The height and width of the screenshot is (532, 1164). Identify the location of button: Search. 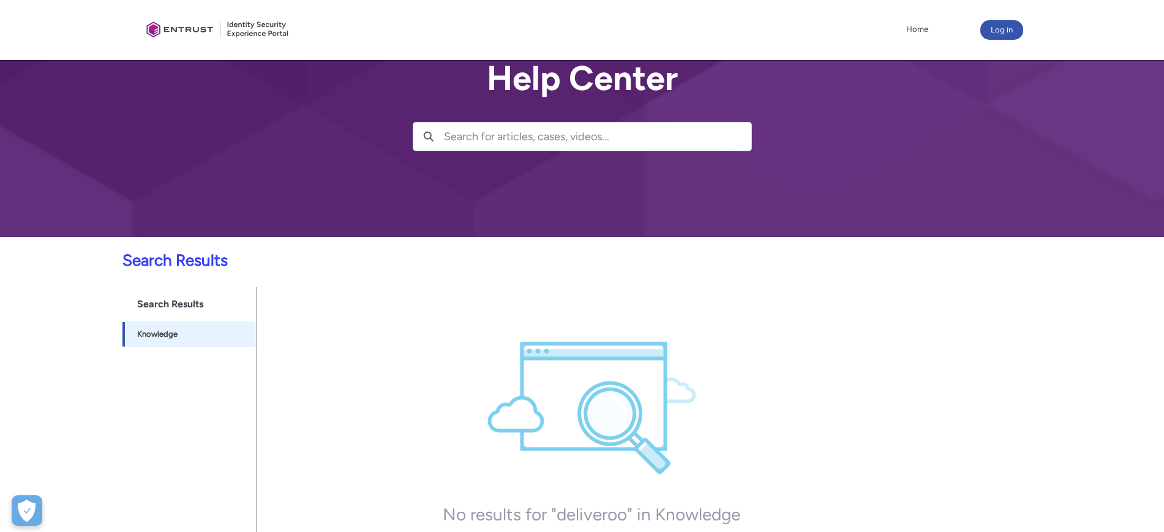
(428, 136).